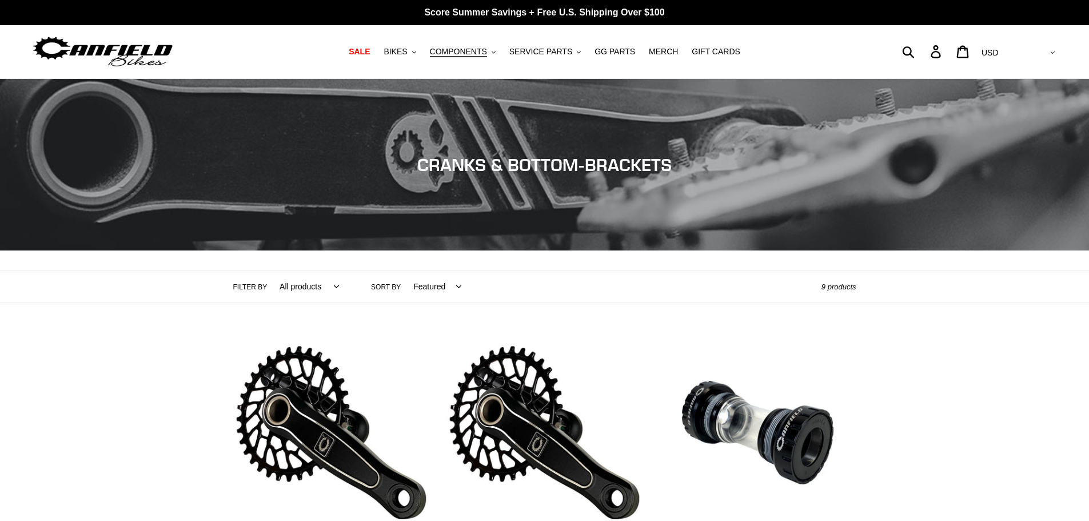 Image resolution: width=1089 pixels, height=521 pixels. Describe the element at coordinates (386, 287) in the screenshot. I see `label: Sort by` at that location.